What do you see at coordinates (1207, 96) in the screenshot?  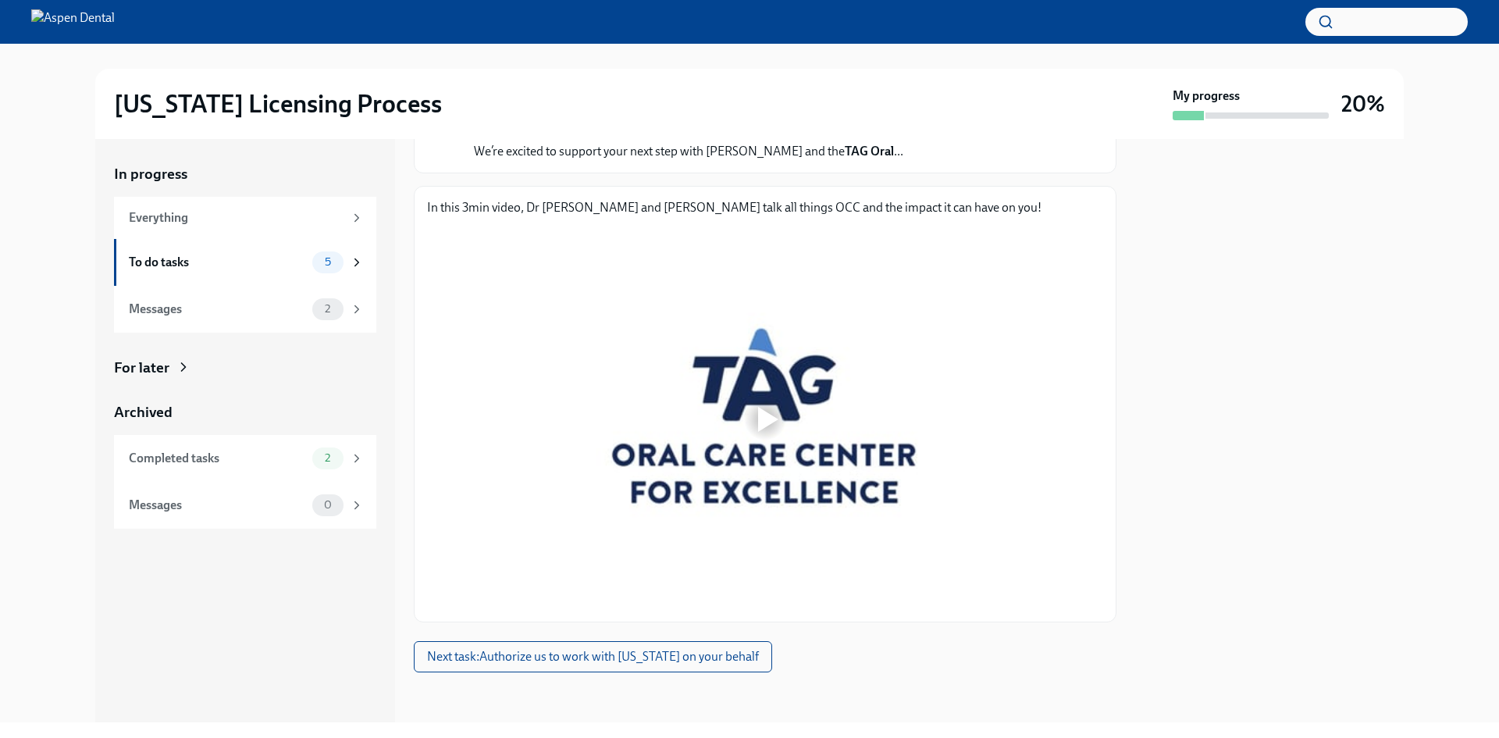 I see `strong: My progress` at bounding box center [1207, 96].